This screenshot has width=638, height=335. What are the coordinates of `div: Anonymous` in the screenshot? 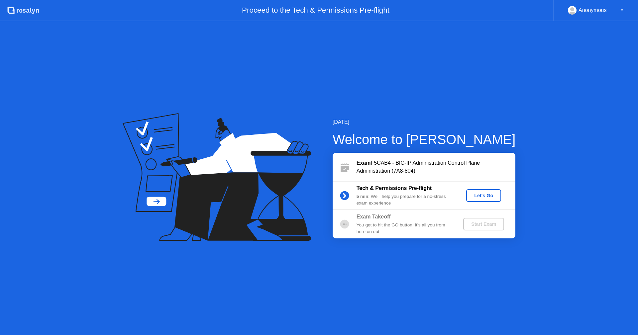 It's located at (592, 10).